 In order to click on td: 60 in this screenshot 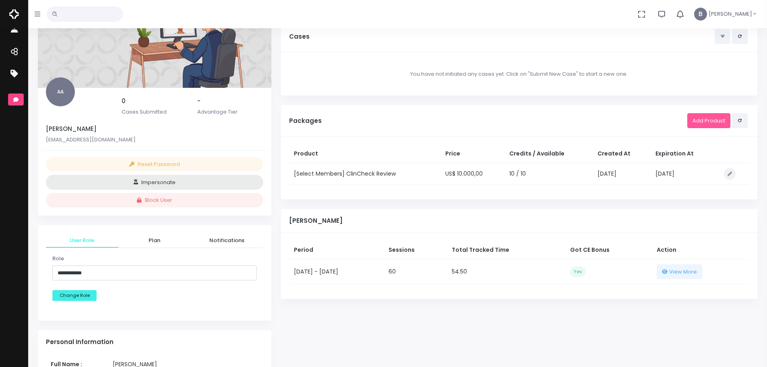, I will do `click(415, 272)`.